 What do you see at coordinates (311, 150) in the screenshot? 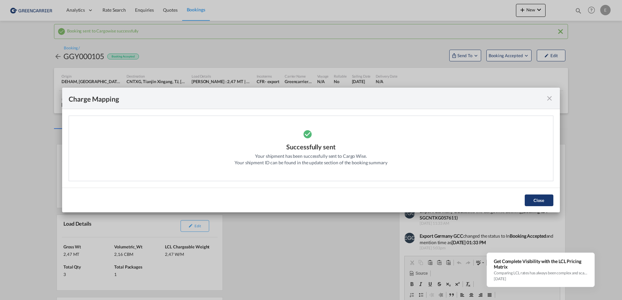
I see `md-dialog: Please note ...` at bounding box center [311, 150].